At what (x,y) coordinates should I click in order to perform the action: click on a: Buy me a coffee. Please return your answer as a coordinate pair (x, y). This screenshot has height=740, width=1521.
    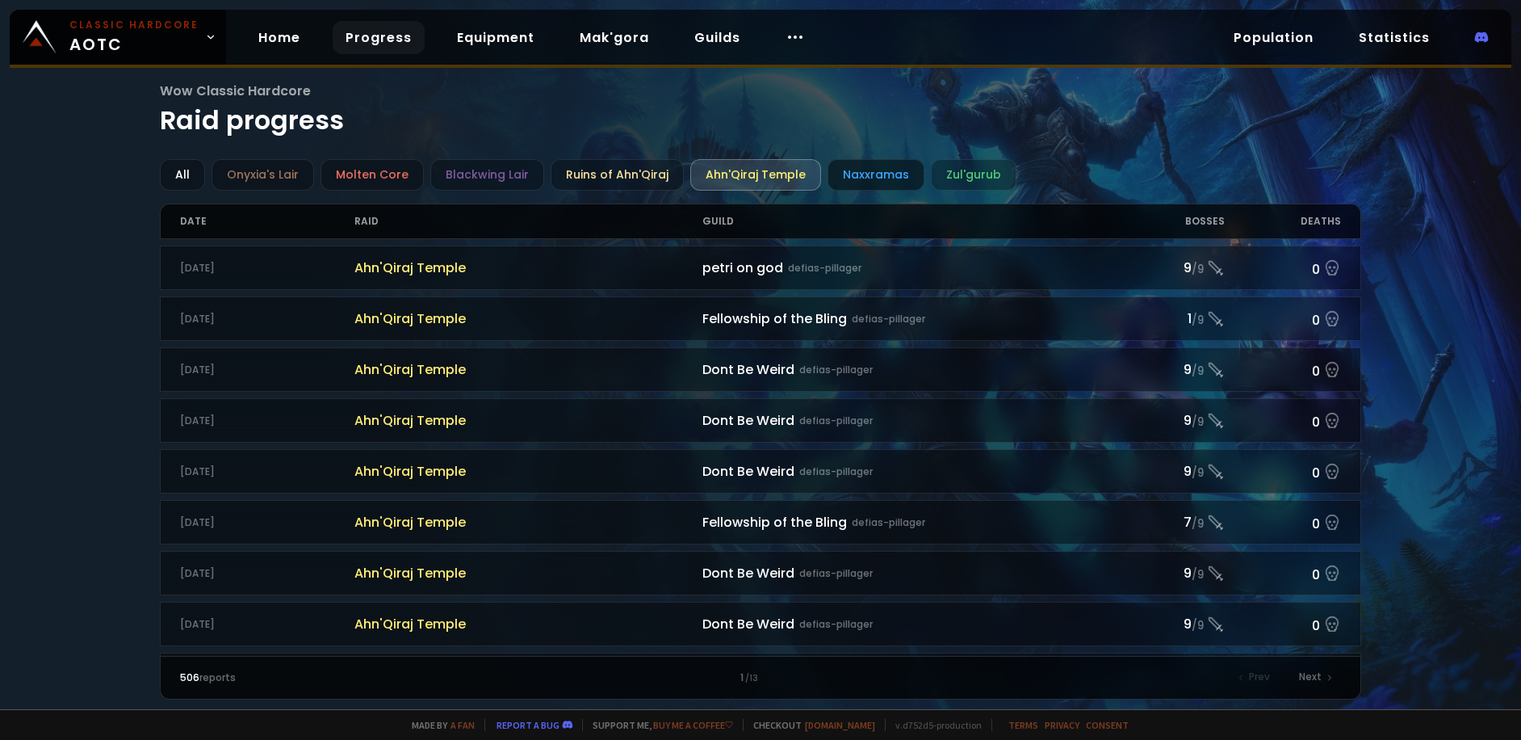
    Looking at the image, I should click on (693, 724).